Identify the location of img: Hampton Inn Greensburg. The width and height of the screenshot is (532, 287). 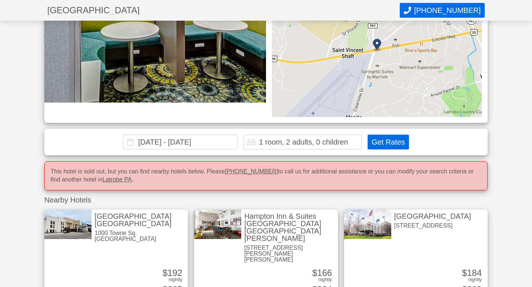
(68, 225).